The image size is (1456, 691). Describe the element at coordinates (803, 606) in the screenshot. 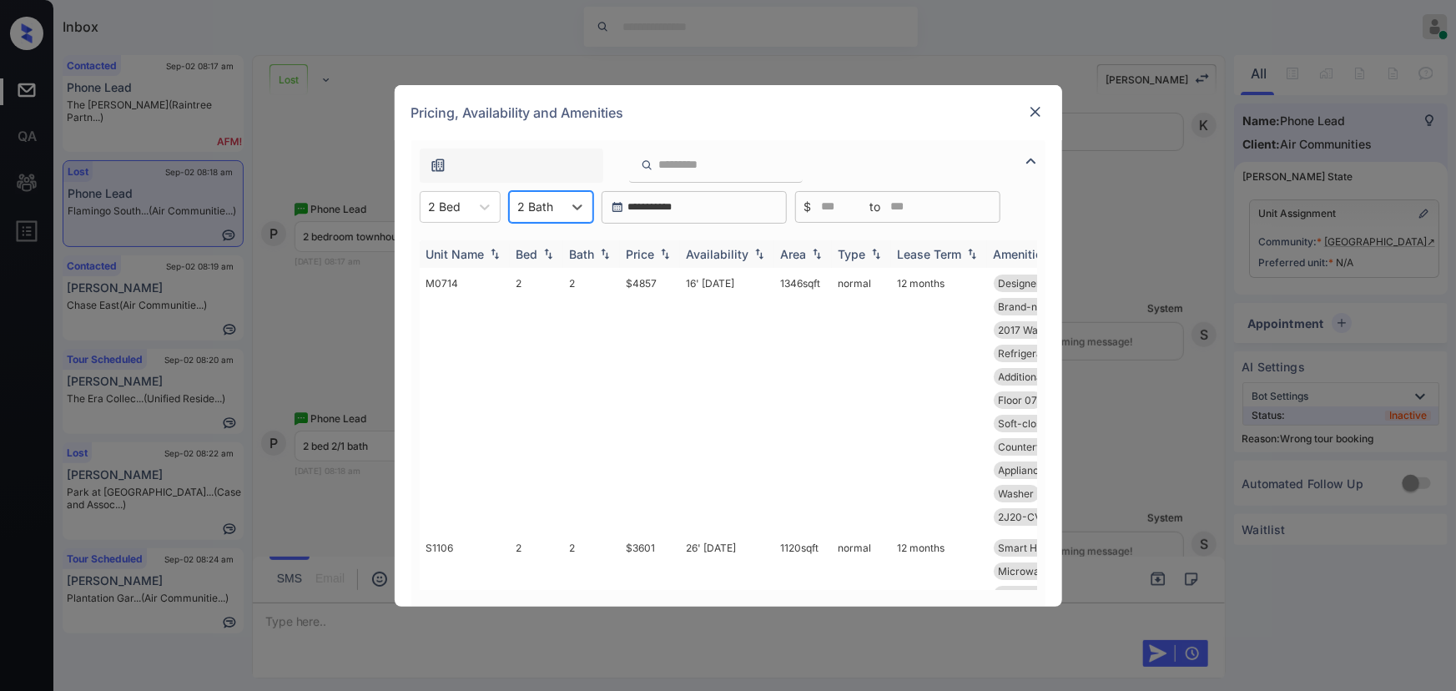

I see `td: 1120 sqft` at that location.